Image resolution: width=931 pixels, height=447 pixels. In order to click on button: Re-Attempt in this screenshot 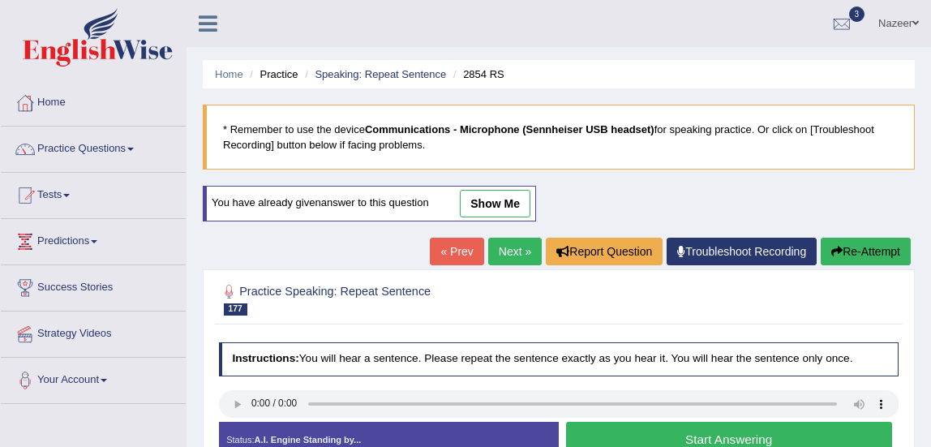, I will do `click(865, 251)`.